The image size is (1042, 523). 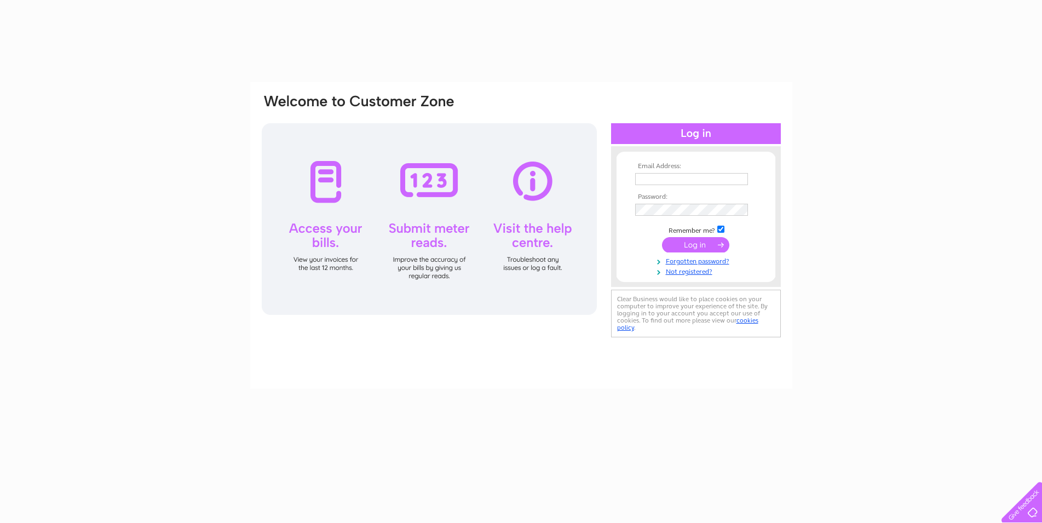 I want to click on th: Password:, so click(x=696, y=197).